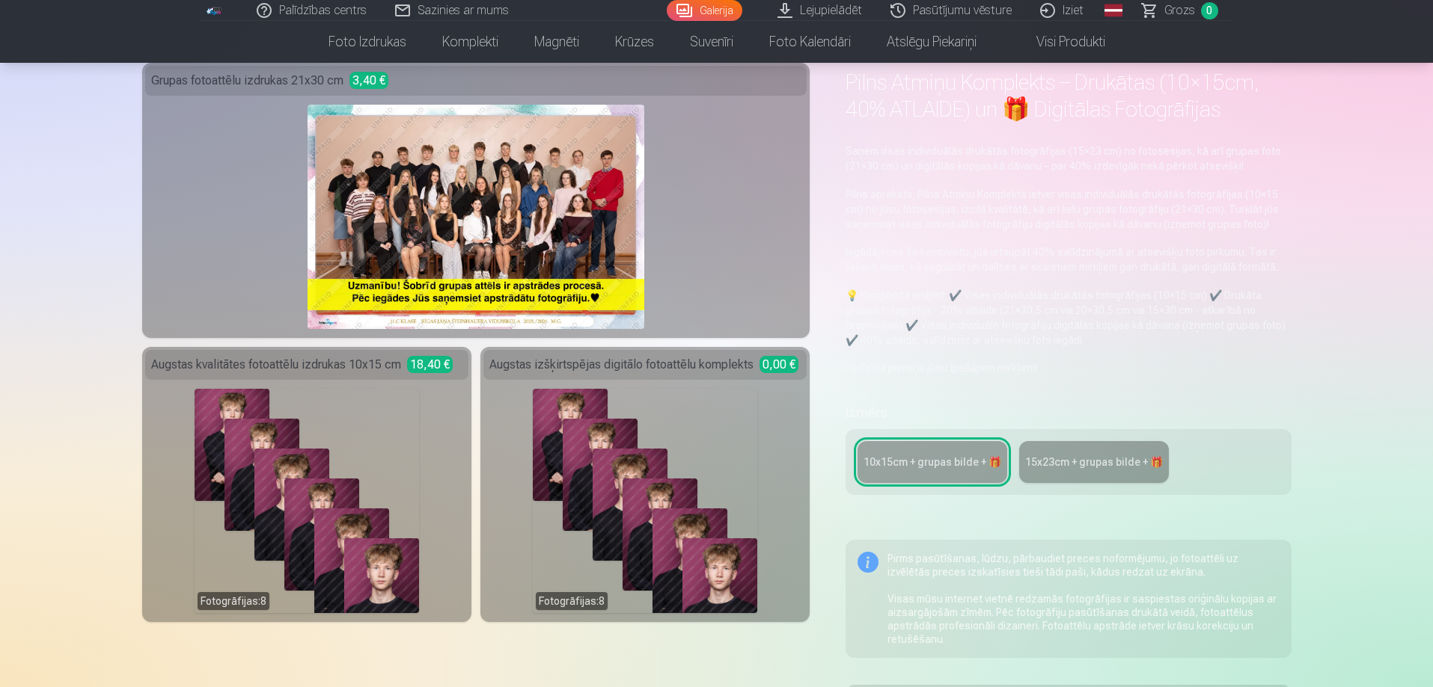 This screenshot has height=687, width=1433. What do you see at coordinates (1067, 413) in the screenshot?
I see `h5: Izmērs` at bounding box center [1067, 413].